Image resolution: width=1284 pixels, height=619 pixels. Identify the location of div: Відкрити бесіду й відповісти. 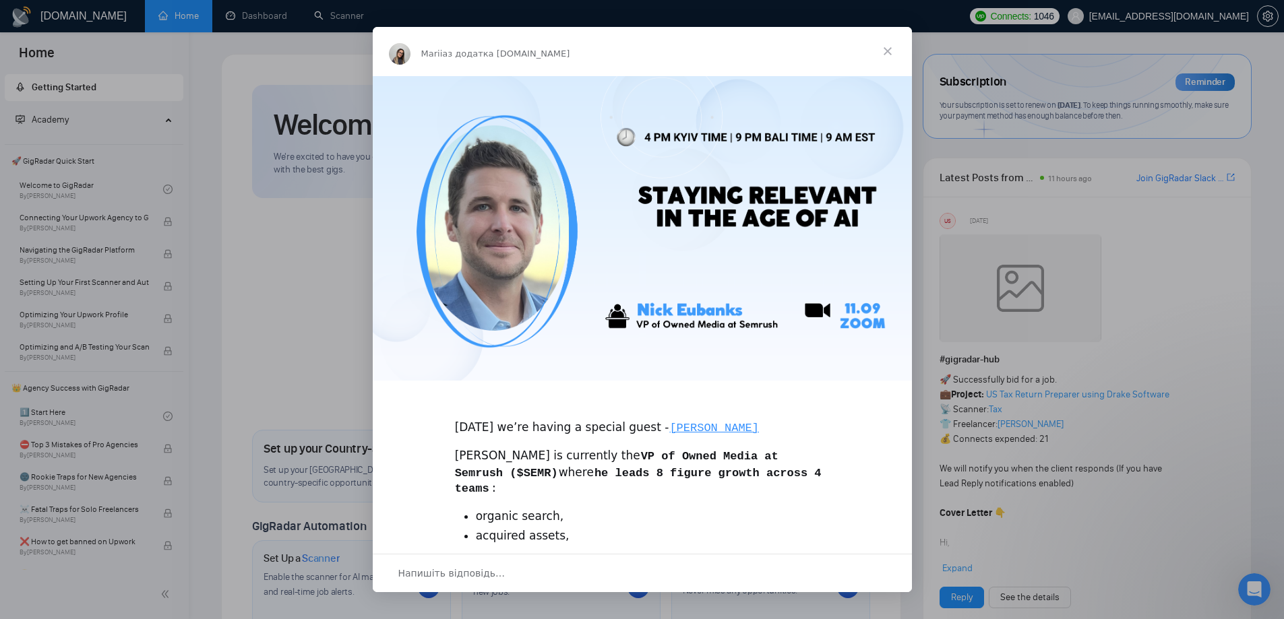
(642, 573).